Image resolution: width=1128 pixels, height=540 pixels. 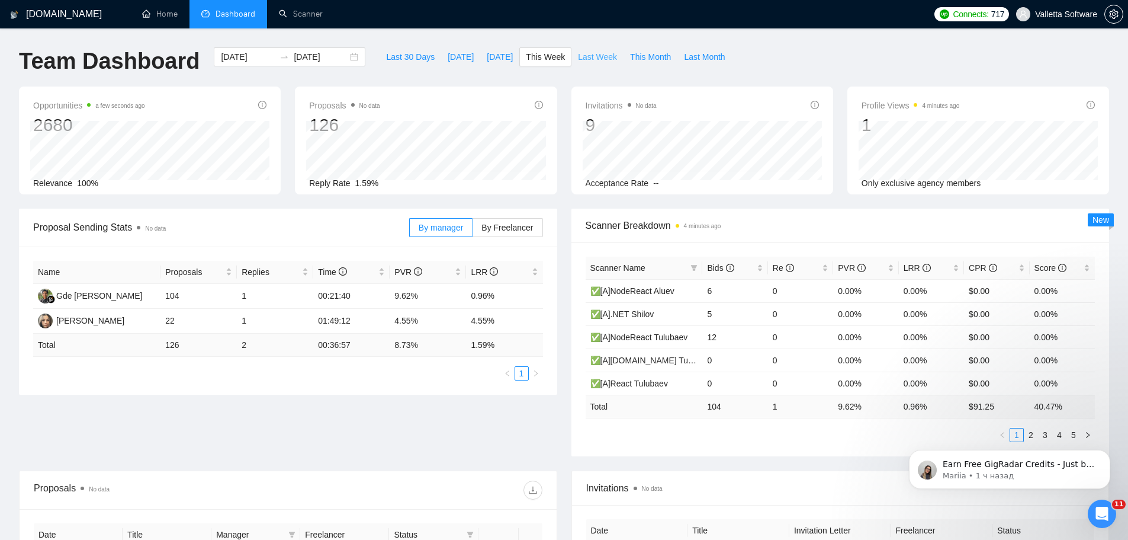 What do you see at coordinates (410, 57) in the screenshot?
I see `span: Last 30 Days` at bounding box center [410, 57].